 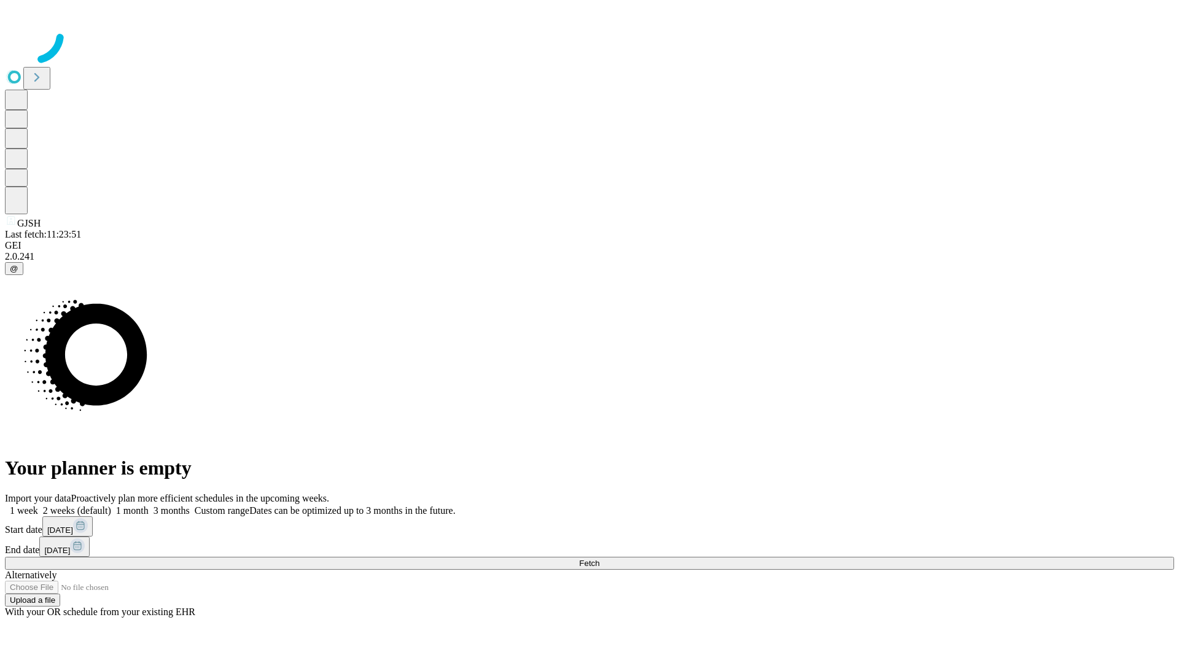 I want to click on span: 1 month, so click(x=132, y=510).